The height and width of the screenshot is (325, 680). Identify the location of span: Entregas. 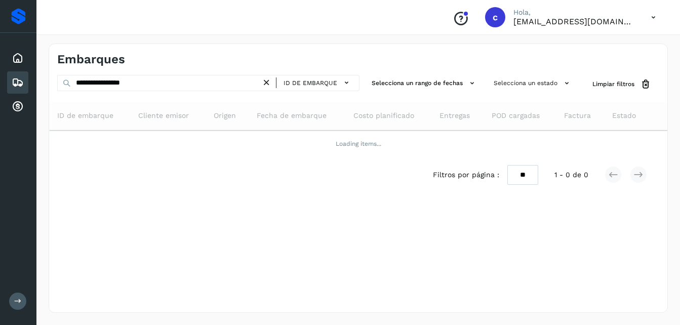
(454, 115).